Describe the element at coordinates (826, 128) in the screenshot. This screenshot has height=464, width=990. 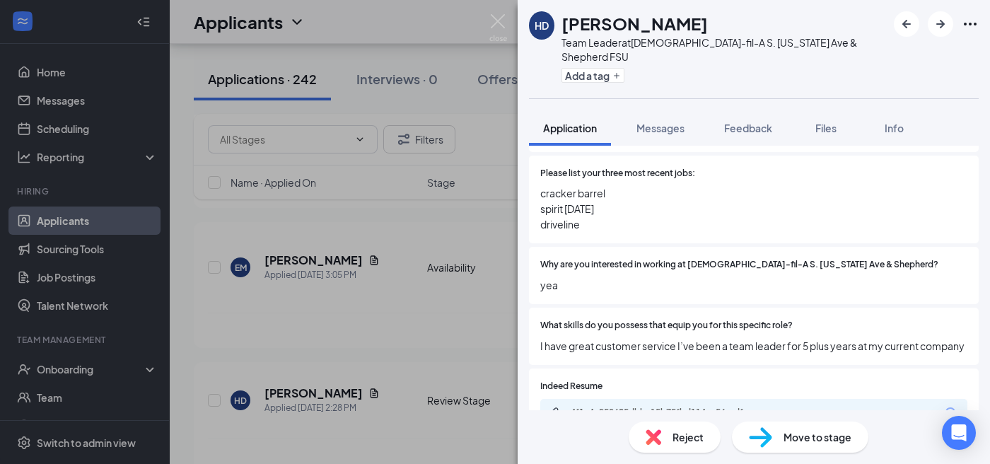
I see `span: Files` at that location.